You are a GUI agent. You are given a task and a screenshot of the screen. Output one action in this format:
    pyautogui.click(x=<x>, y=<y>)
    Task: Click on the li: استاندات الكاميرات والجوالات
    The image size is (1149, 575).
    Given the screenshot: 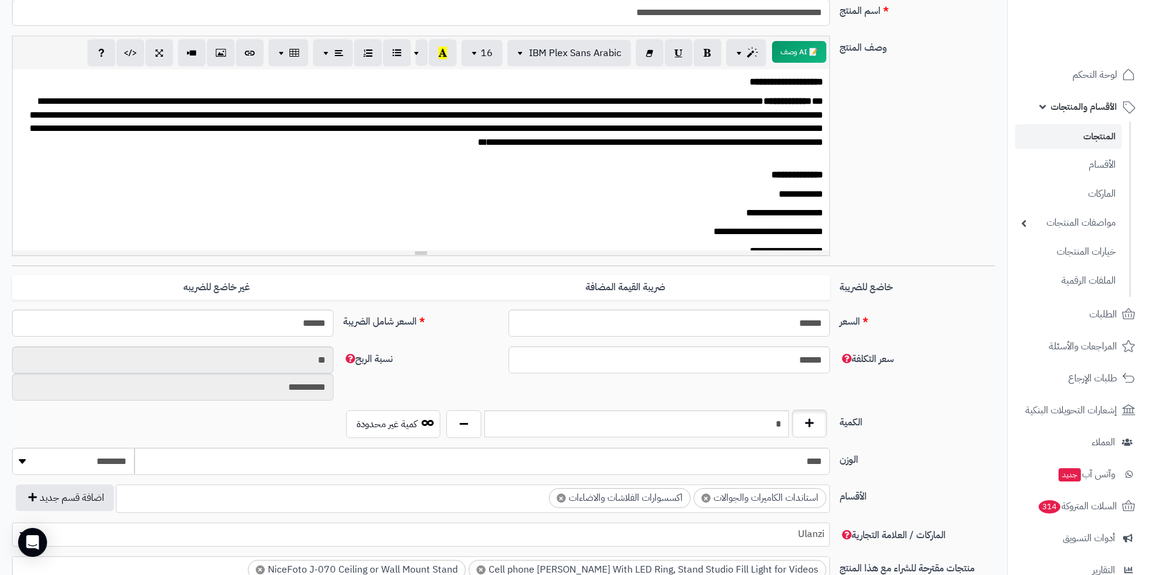 What is the action you would take?
    pyautogui.click(x=760, y=498)
    